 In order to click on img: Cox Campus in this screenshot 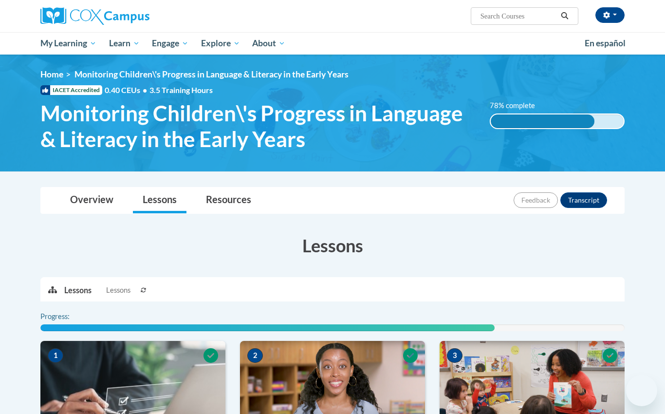, I will do `click(95, 16)`.